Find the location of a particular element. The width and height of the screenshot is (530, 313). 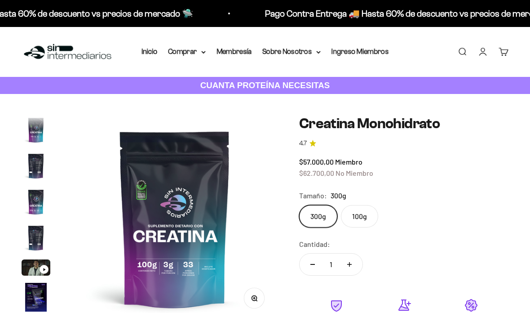

a: Membresía is located at coordinates (234, 51).